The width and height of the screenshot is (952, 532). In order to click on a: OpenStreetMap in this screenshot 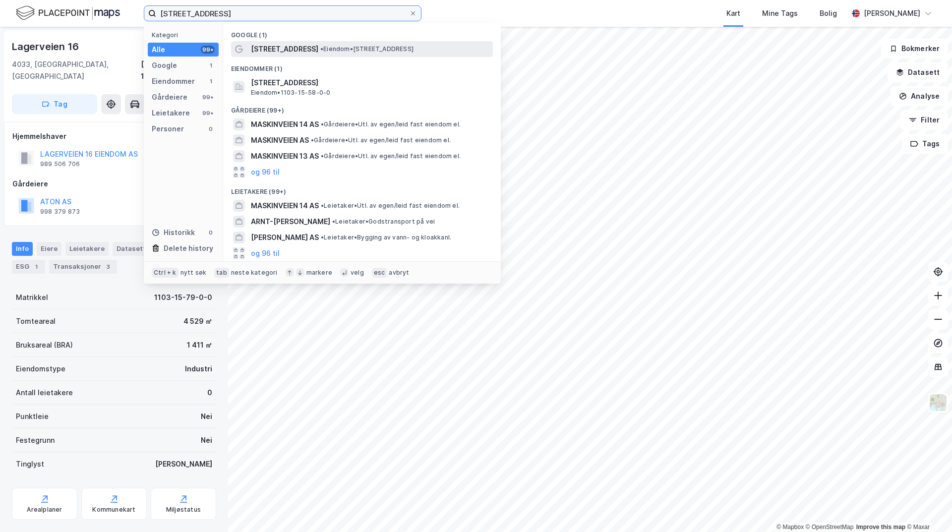, I will do `click(830, 527)`.